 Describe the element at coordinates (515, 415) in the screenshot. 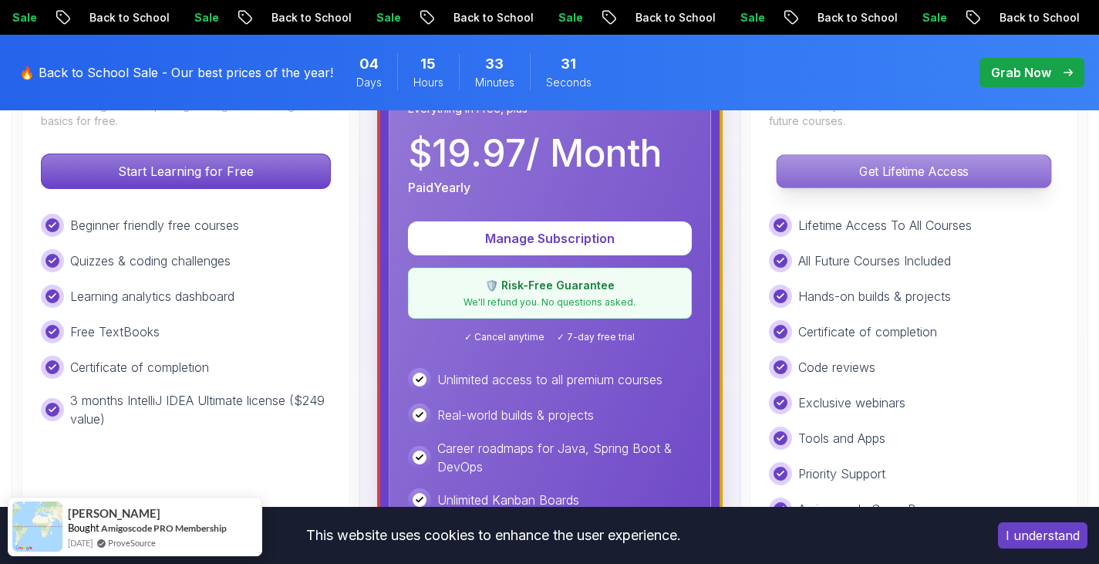

I see `p: Real-world builds & projects` at that location.